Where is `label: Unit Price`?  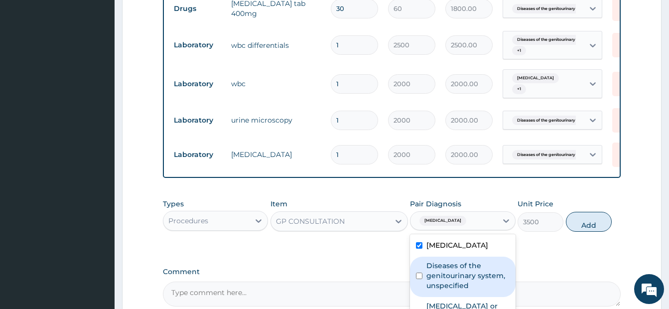
label: Unit Price is located at coordinates (536, 204).